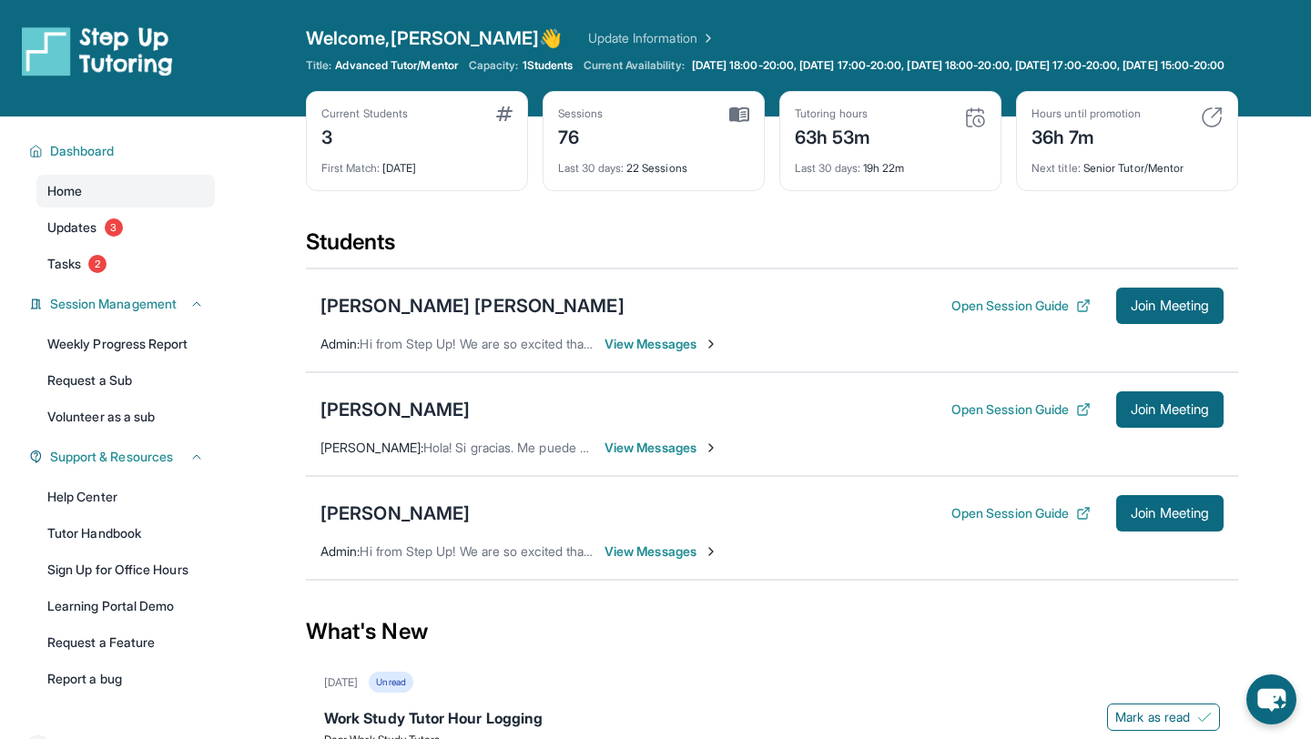  Describe the element at coordinates (1086, 136) in the screenshot. I see `div: 36h 7m` at that location.